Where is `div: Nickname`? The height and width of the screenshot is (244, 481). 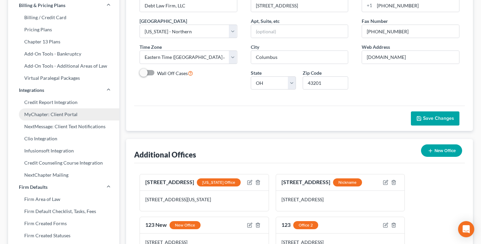 div: Nickname is located at coordinates (347, 183).